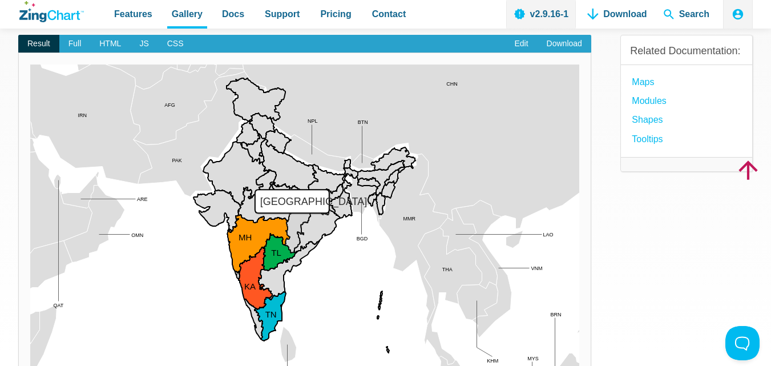 The image size is (771, 366). Describe the element at coordinates (187, 14) in the screenshot. I see `span: Gallery` at that location.